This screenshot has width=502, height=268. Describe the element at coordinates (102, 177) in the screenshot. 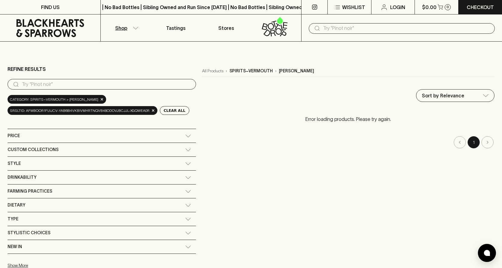

I see `div: Drinkability` at that location.